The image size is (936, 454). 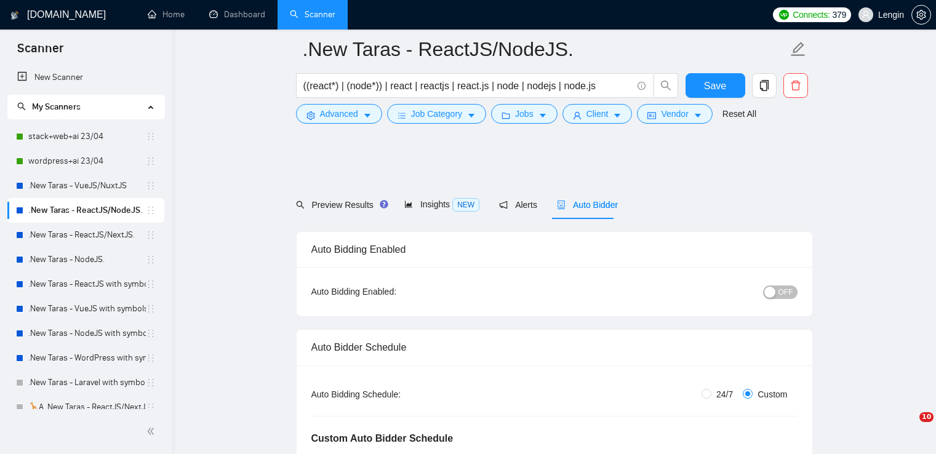 What do you see at coordinates (503, 205) in the screenshot?
I see `span: notification` at bounding box center [503, 205].